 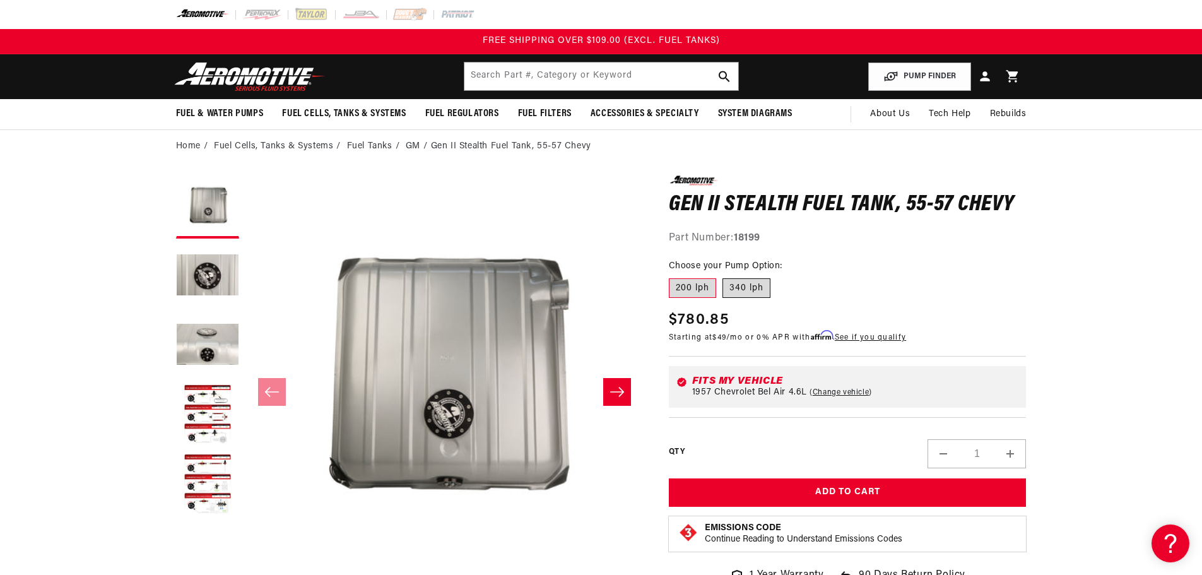 I want to click on legend: Choose your Pump Option:, so click(x=726, y=266).